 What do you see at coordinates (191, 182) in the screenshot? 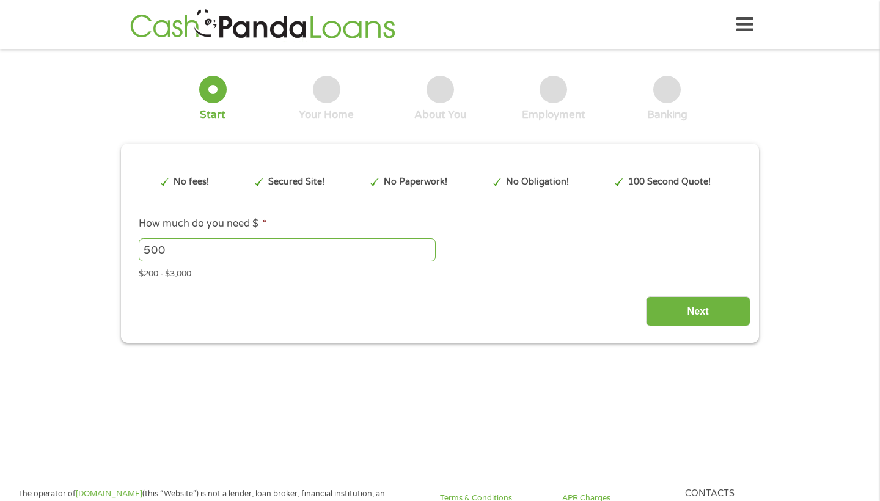
I see `p: No fees!` at bounding box center [191, 182].